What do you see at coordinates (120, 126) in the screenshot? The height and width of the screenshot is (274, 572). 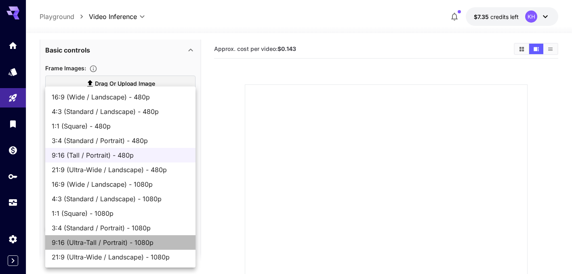 I see `span: 1:1 (Square) - 480p` at bounding box center [120, 126].